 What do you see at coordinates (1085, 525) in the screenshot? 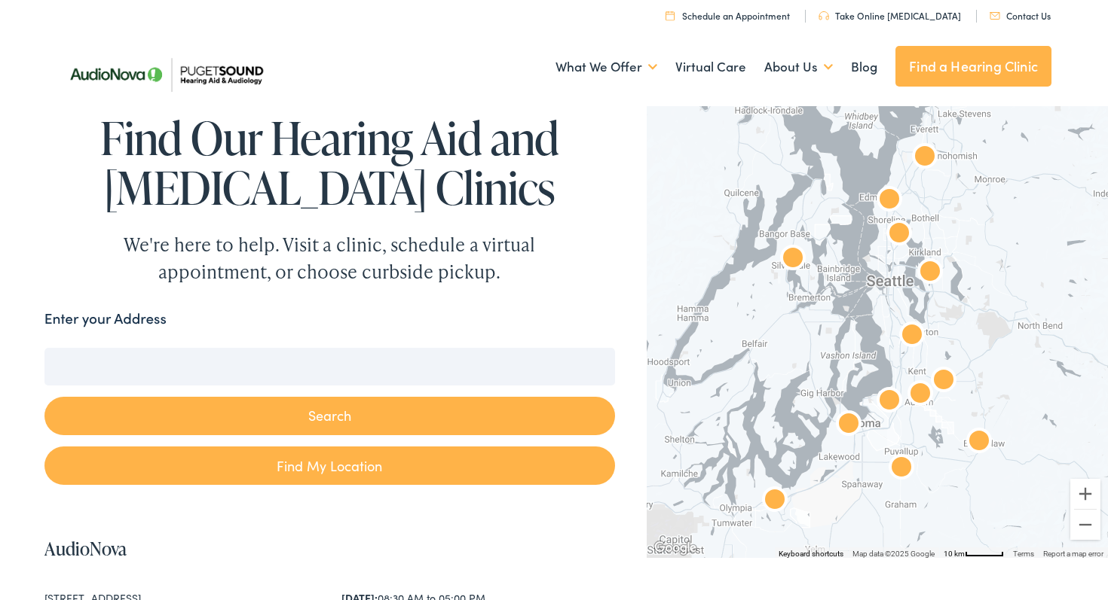
I see `button: Zoom out` at bounding box center [1085, 525].